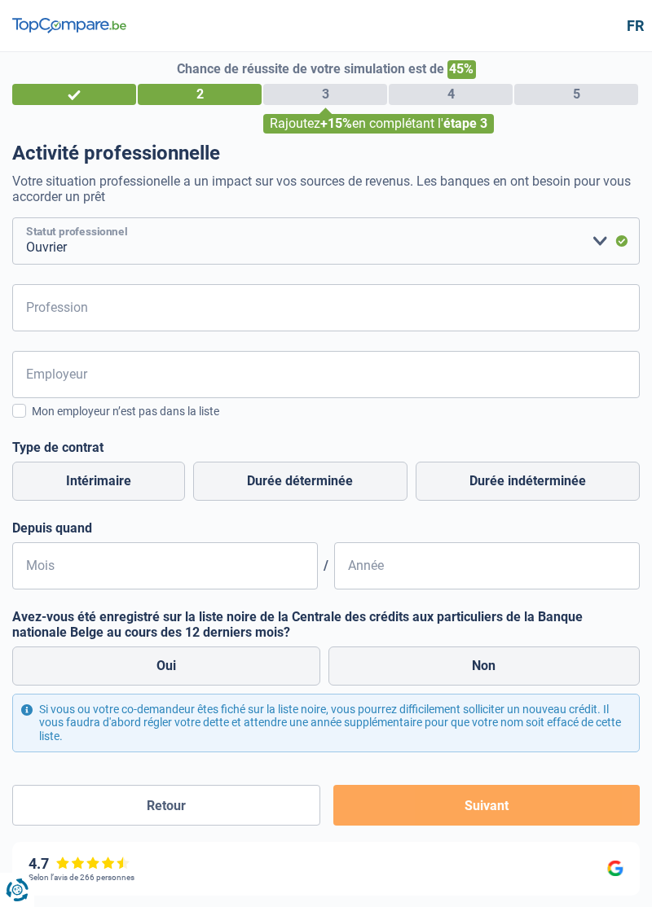 The image size is (652, 907). What do you see at coordinates (310, 68) in the screenshot?
I see `span: Chance de réussite de votre simulation est de` at bounding box center [310, 68].